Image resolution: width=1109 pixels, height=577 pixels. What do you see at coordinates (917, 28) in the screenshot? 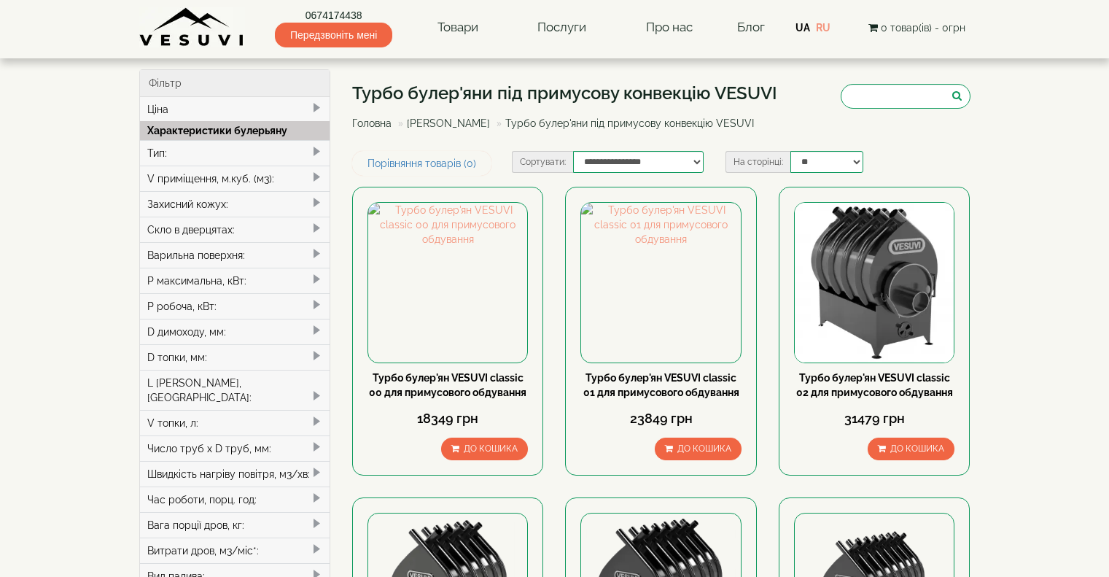
I see `button: 0 товар(ів) - 0грн` at bounding box center [917, 28].